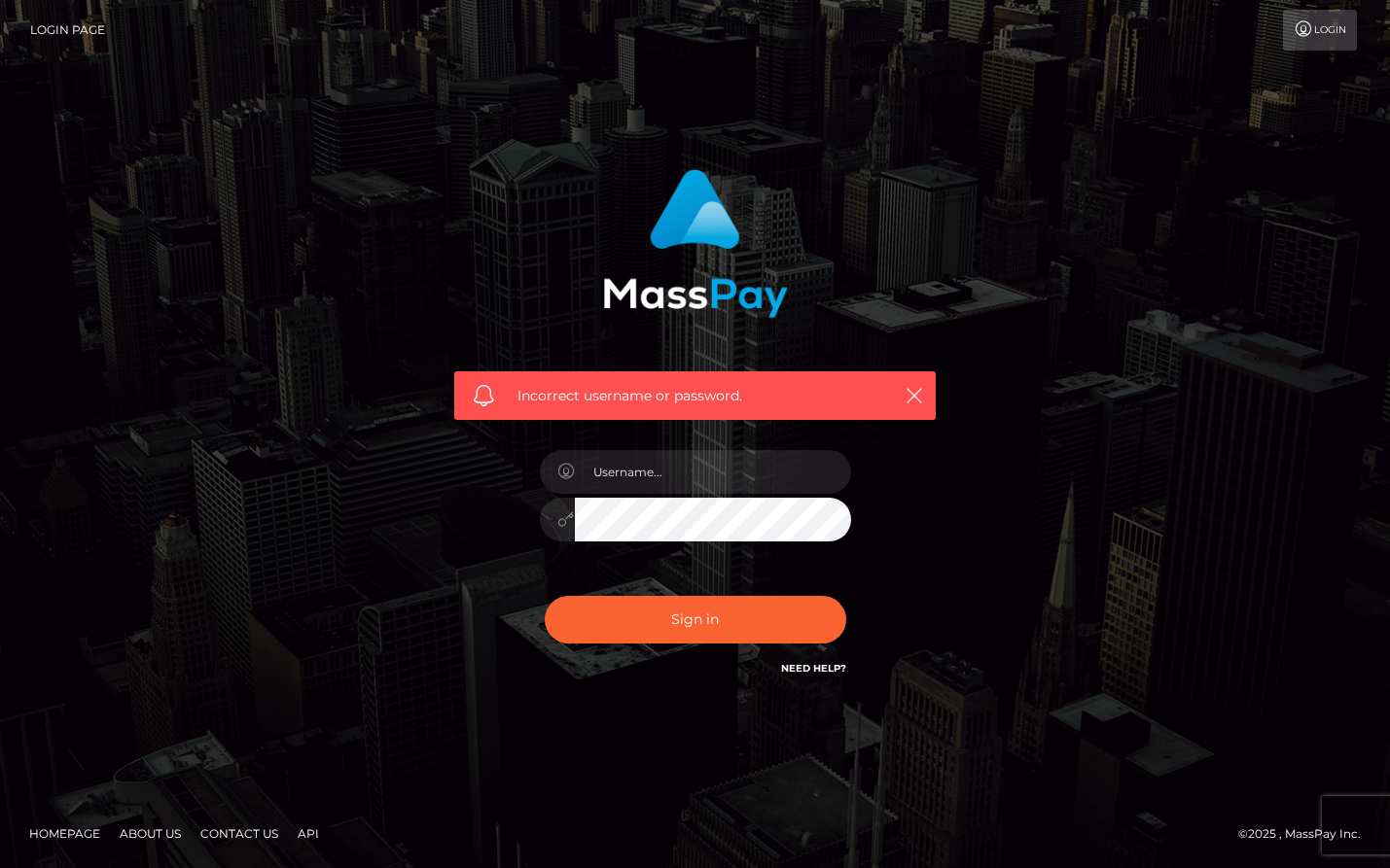 This screenshot has width=1390, height=868. I want to click on a: Need Help?, so click(814, 668).